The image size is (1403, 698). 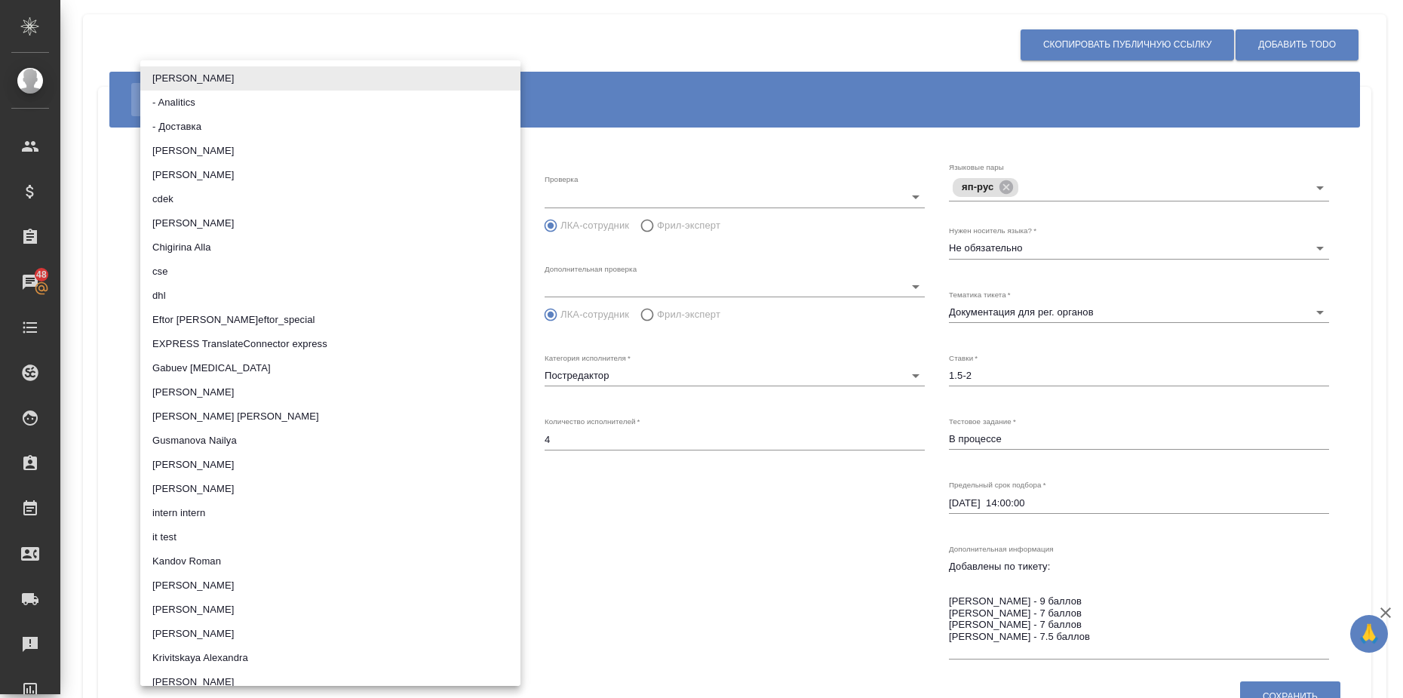 What do you see at coordinates (330, 247) in the screenshot?
I see `li: Chigirina Alla` at bounding box center [330, 247].